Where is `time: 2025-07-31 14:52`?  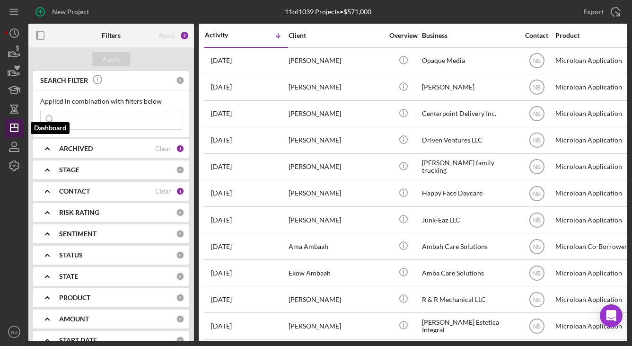 time: 2025-07-31 14:52 is located at coordinates (222, 193).